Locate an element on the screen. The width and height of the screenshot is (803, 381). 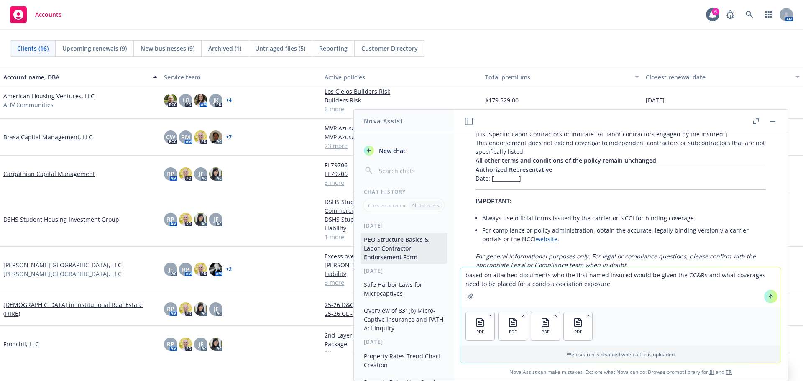
textarea: based on attached documents who the first named insured would be given the CC&Rs and what coverag... is located at coordinates (620, 287).